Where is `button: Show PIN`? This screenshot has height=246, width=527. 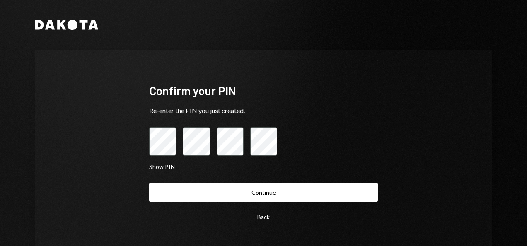 button: Show PIN is located at coordinates (162, 167).